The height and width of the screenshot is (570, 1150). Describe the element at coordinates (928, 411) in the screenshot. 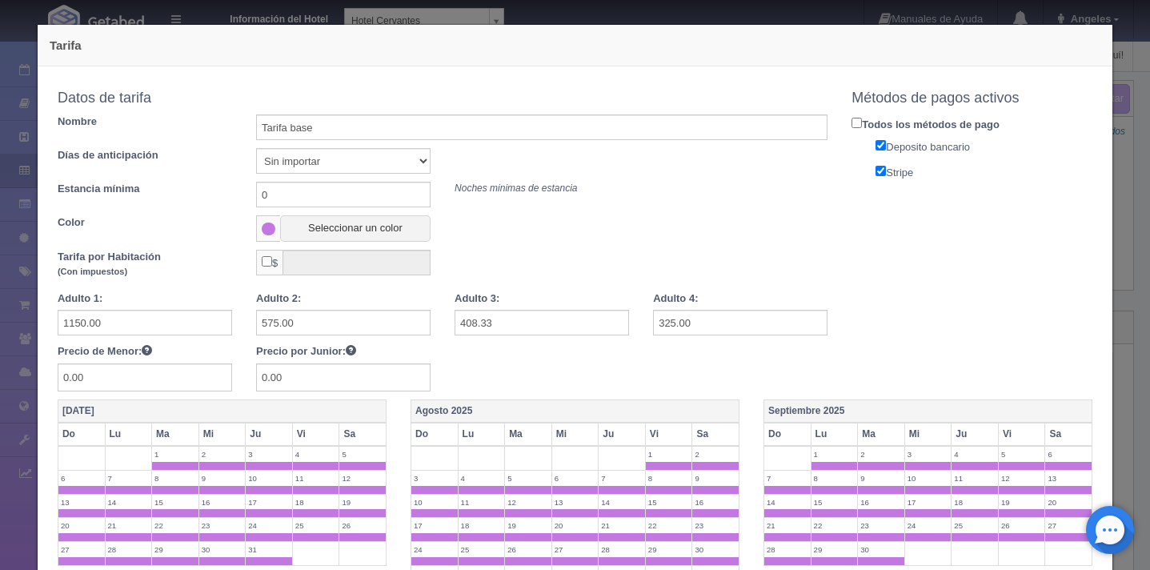

I see `th: Septiembre 2025` at that location.